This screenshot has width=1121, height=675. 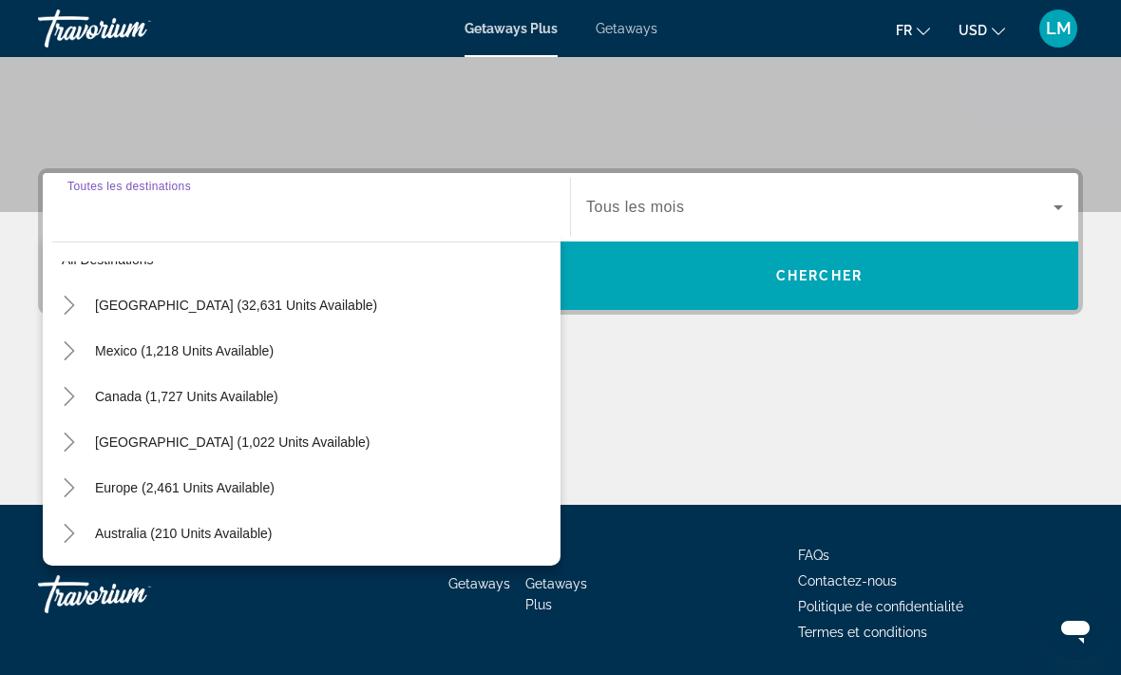 I want to click on span: FAQs, so click(x=813, y=555).